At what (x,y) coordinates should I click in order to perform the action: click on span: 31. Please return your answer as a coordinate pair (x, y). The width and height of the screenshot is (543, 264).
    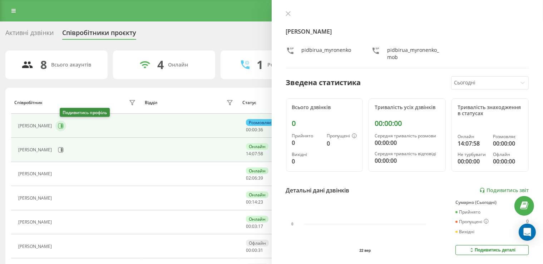
    Looking at the image, I should click on (260, 250).